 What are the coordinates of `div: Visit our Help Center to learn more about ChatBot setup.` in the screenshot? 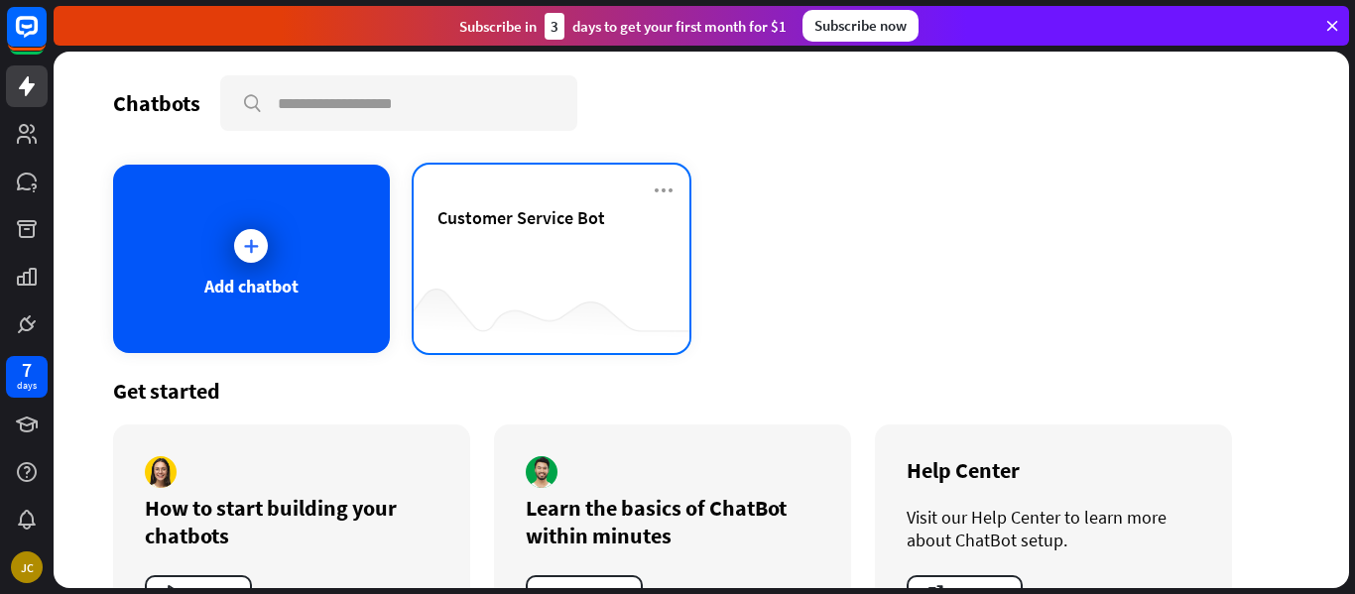 It's located at (1054, 529).